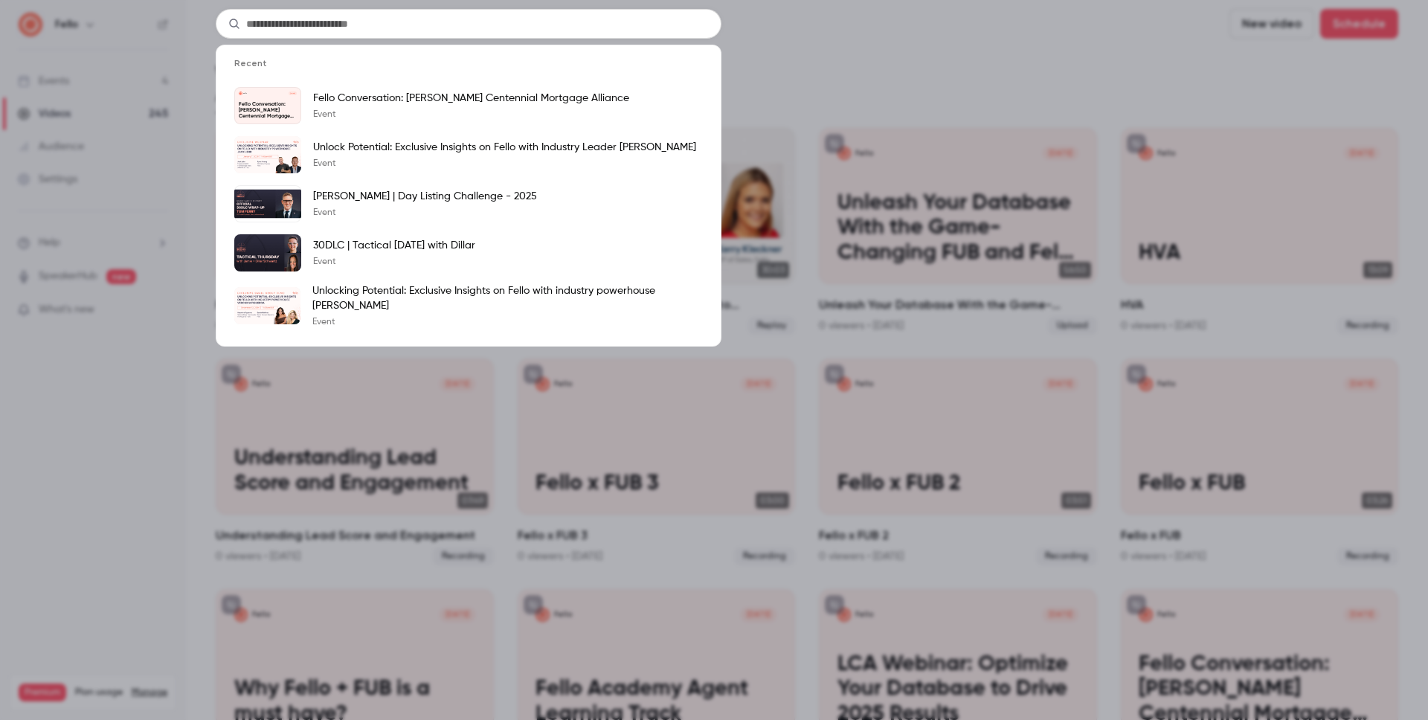 This screenshot has height=720, width=1428. Describe the element at coordinates (268, 253) in the screenshot. I see `img: 30DLC | Tactical Thursday with Dillar` at that location.